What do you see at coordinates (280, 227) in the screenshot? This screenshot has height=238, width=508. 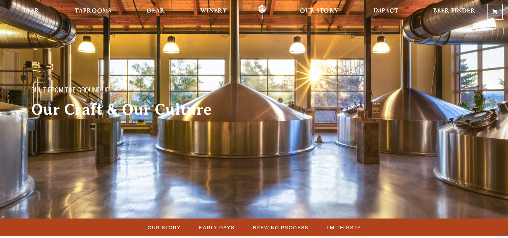 I see `a: Brewing Process` at bounding box center [280, 227].